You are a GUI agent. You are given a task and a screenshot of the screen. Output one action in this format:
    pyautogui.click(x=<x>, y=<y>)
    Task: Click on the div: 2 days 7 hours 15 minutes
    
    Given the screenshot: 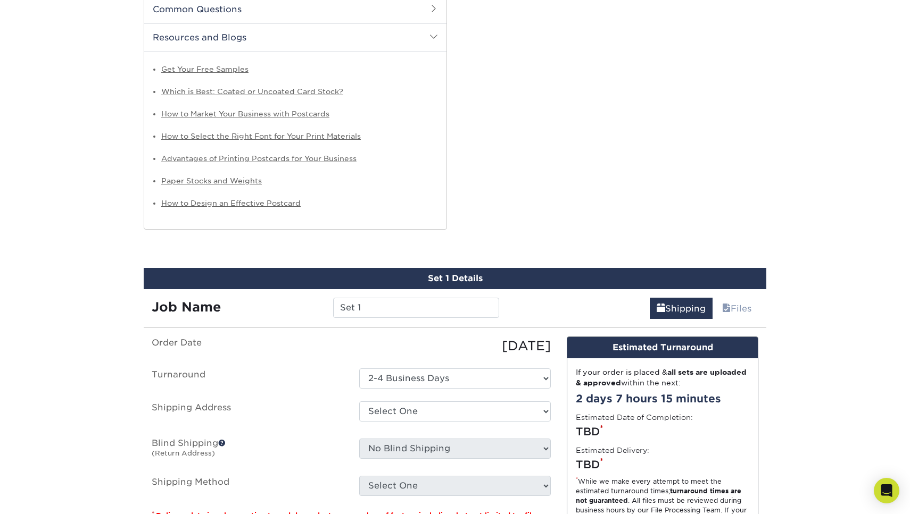 What is the action you would take?
    pyautogui.click(x=662, y=399)
    